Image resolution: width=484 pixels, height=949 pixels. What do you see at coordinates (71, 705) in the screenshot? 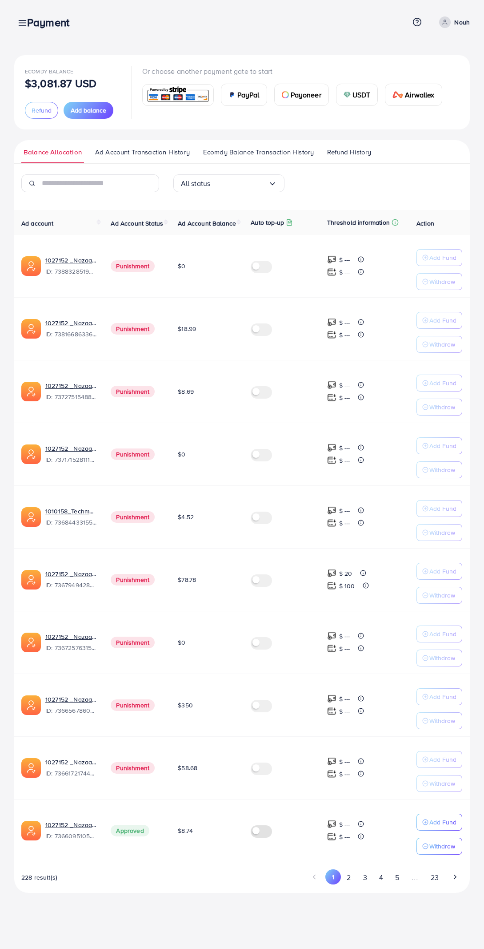
I see `div: <span class='underline'>1027152 _Nazaagency_0051</span></br>7366567860828749825` at bounding box center [71, 705].